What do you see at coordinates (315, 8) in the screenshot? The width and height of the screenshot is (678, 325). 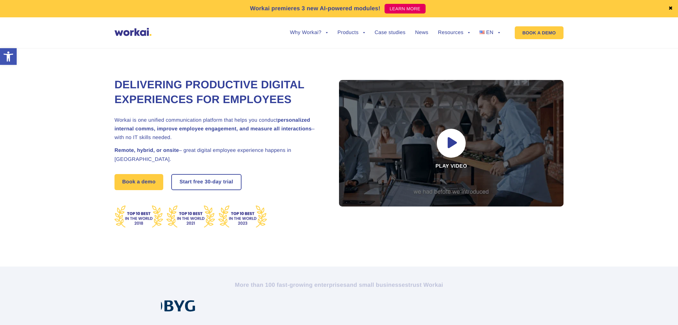 I see `p: Workai premieres 3 new AI-powered modules!` at bounding box center [315, 8].